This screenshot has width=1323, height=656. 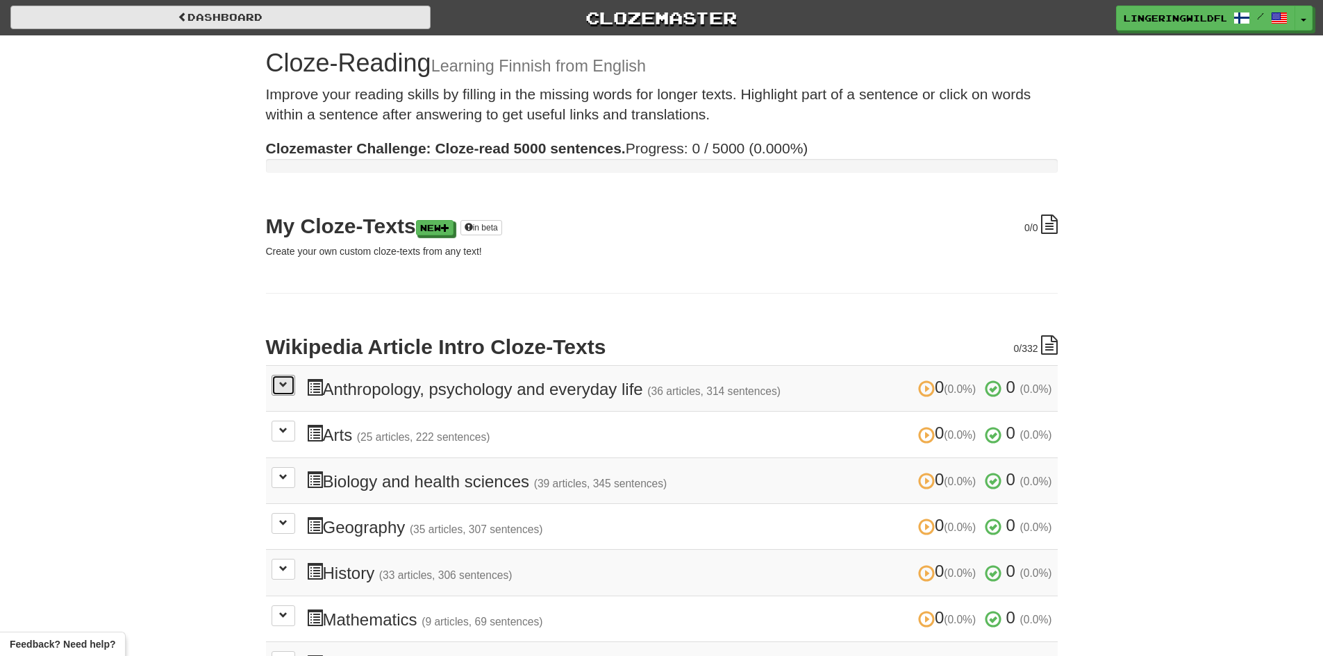 What do you see at coordinates (679, 388) in the screenshot?
I see `h3: Anthropology, psychology and everyday life` at bounding box center [679, 388].